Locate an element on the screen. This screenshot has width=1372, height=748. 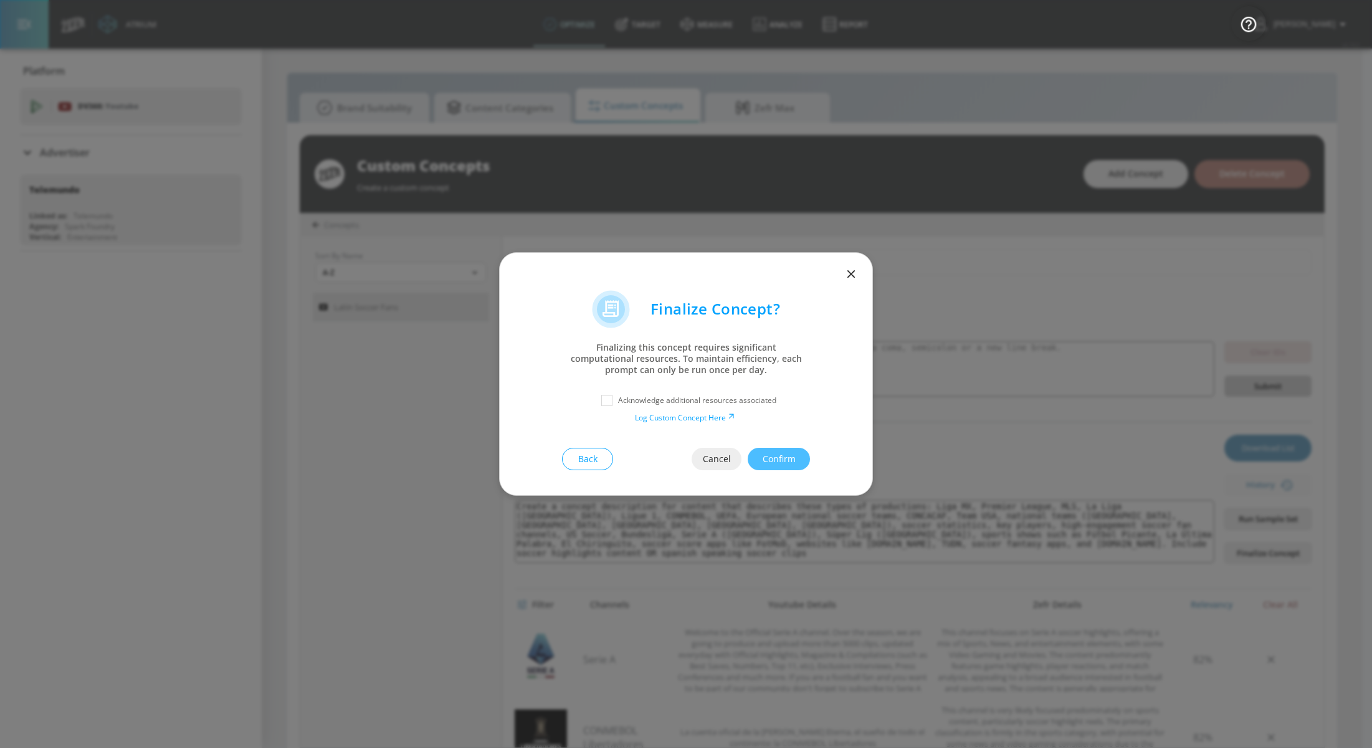
a: Log Custom Concept Here is located at coordinates (686, 417).